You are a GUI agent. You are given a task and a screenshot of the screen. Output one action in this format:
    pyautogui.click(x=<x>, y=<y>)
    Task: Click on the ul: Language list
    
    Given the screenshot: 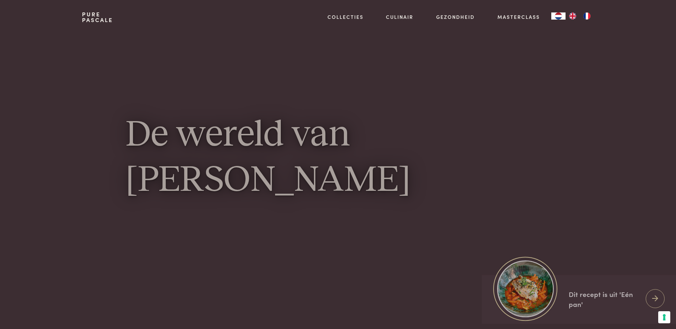 What is the action you would take?
    pyautogui.click(x=580, y=16)
    